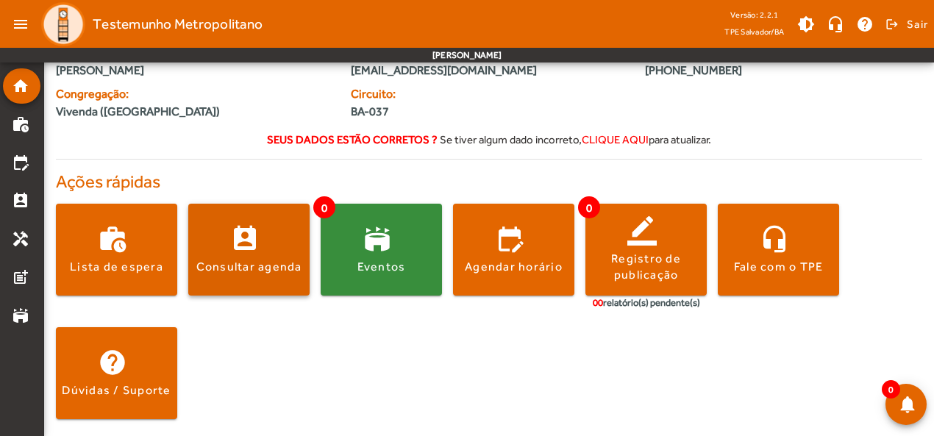 The width and height of the screenshot is (934, 436). I want to click on span: BA-037, so click(415, 112).